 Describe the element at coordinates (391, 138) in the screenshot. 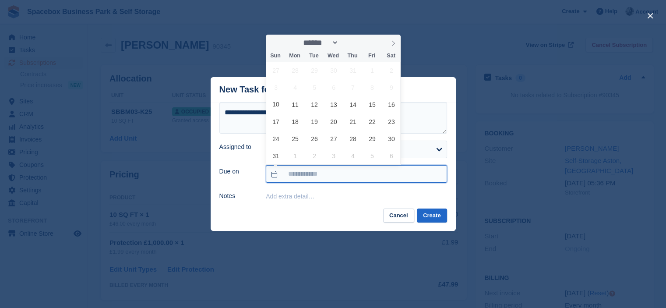

I see `span: August 30, 2025` at that location.